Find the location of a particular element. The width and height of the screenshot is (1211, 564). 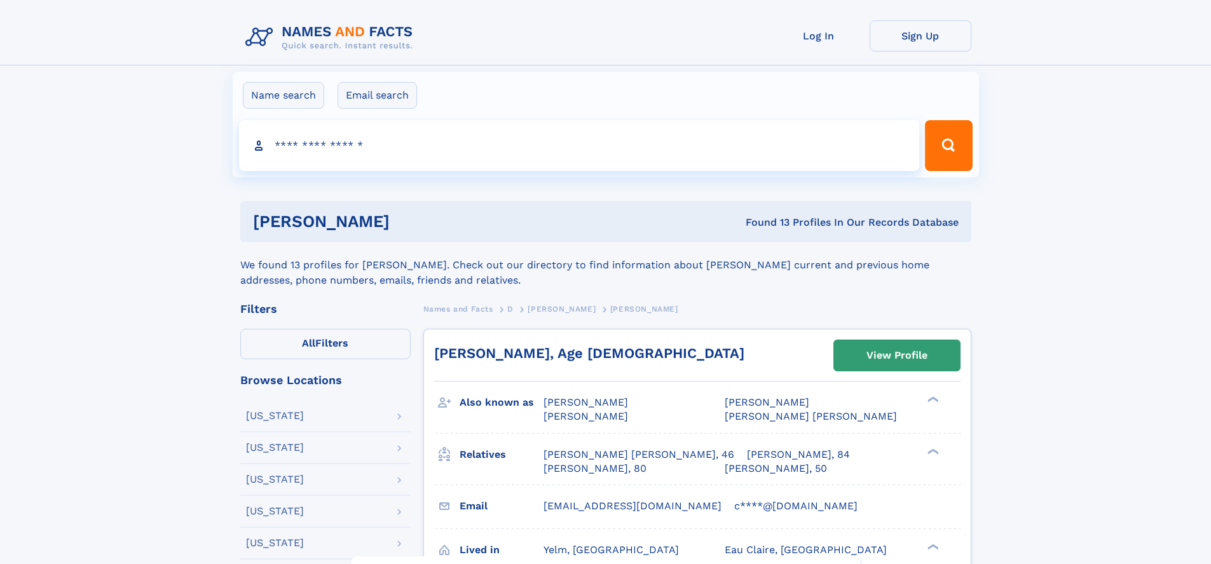

a: View Profile is located at coordinates (897, 355).